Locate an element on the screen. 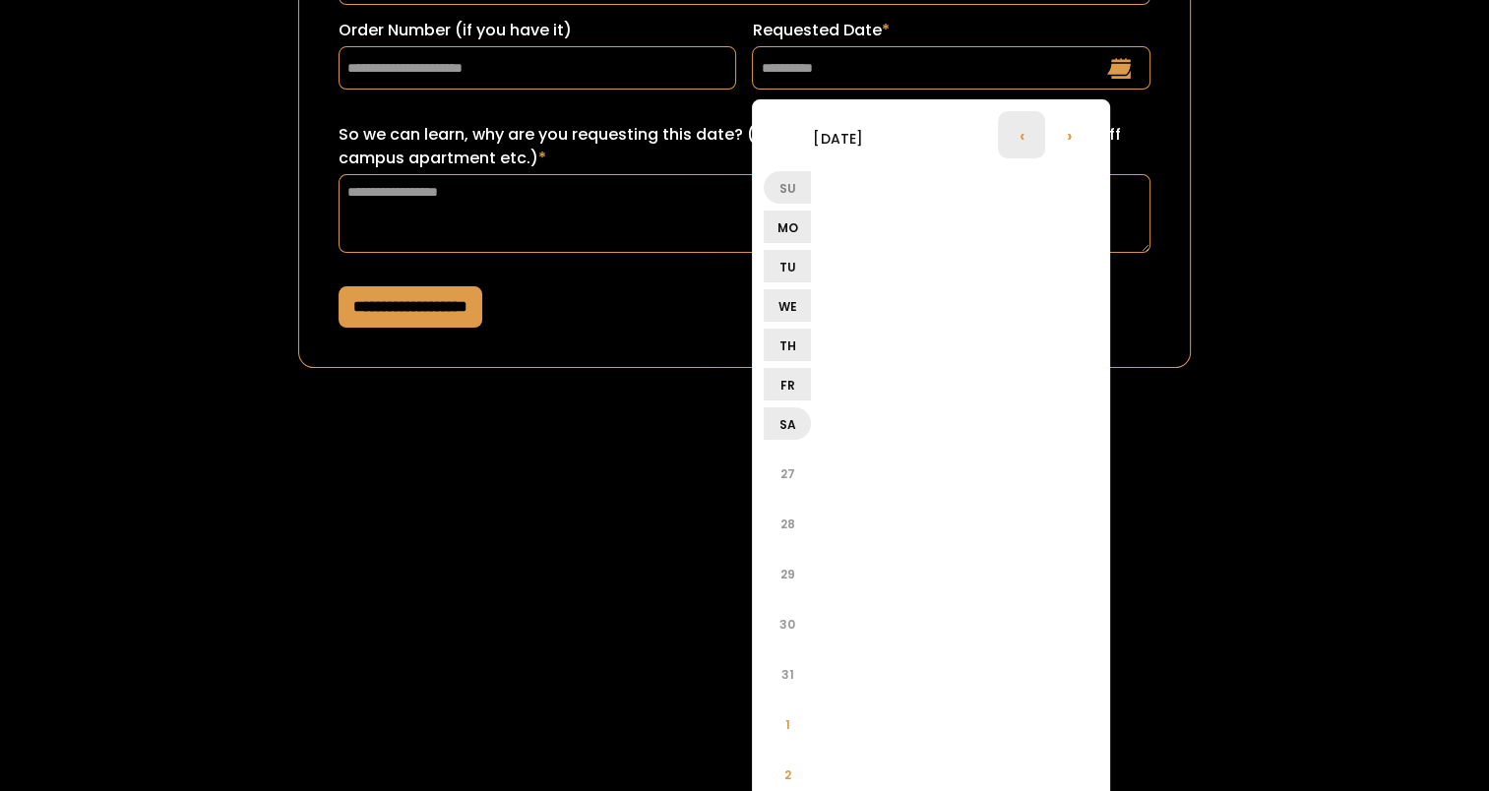 This screenshot has width=1489, height=791. li: Fr is located at coordinates (787, 384).